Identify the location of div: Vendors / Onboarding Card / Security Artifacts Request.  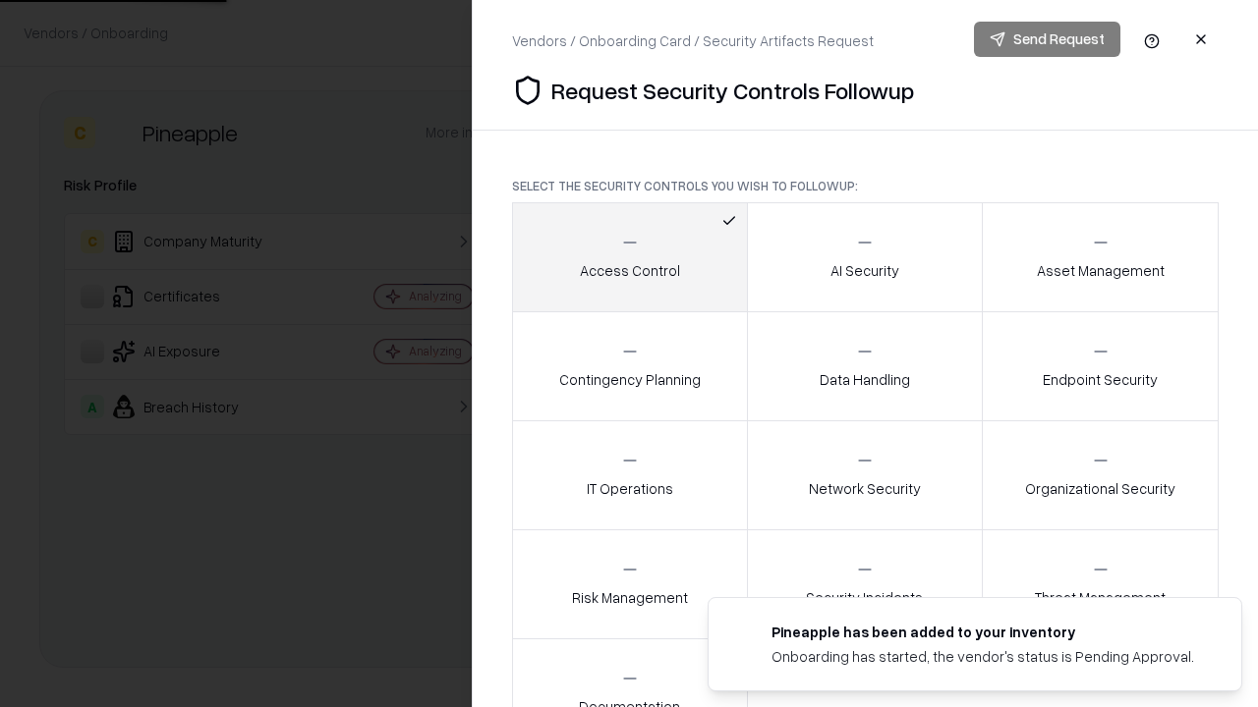
(693, 40).